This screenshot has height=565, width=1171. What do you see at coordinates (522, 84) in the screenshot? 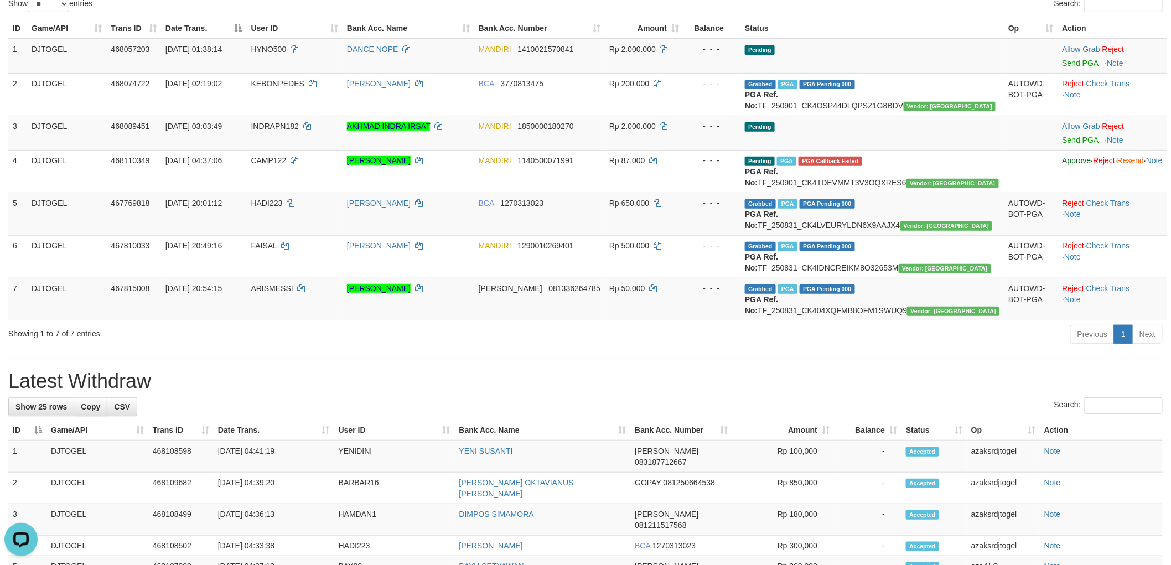
I see `span: Copy 3770813475 to clipboard` at bounding box center [522, 84].